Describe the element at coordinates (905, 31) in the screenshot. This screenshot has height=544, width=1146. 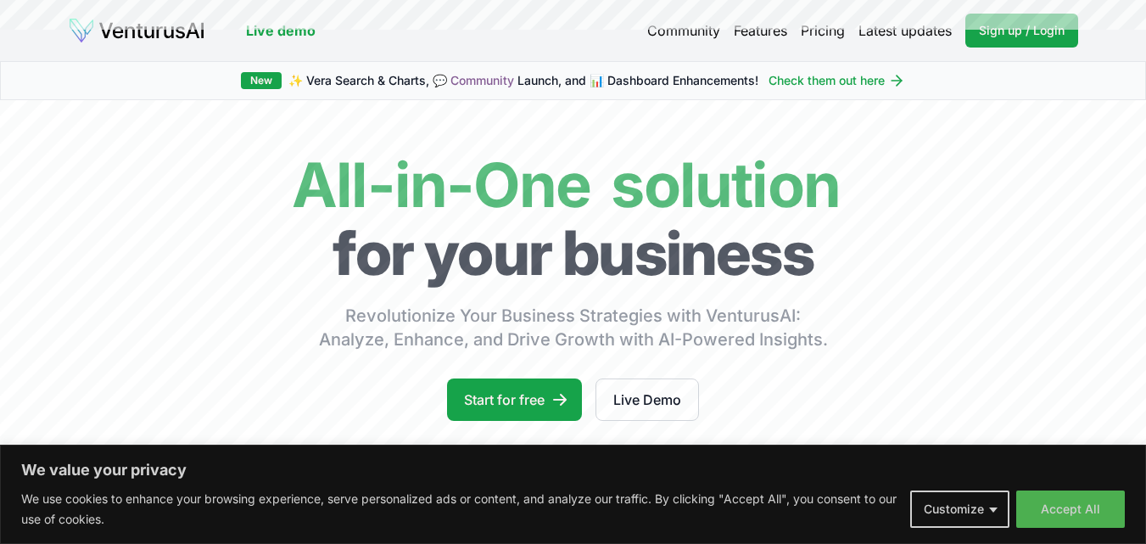
I see `a: Latest updates` at that location.